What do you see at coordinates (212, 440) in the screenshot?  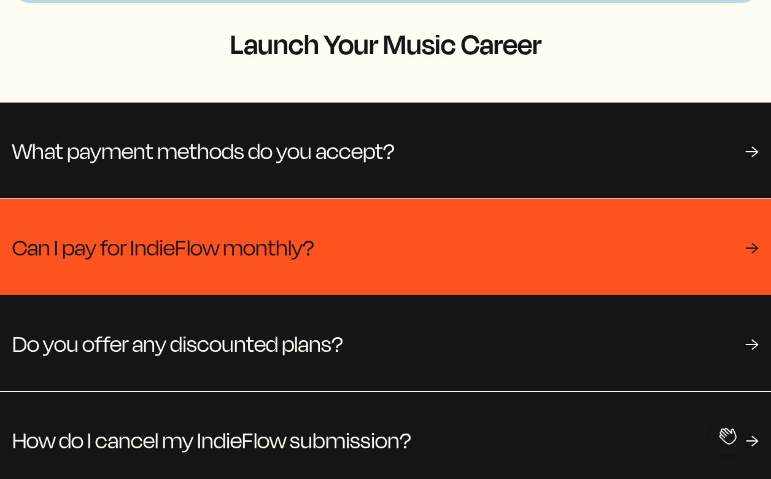 I see `span: How do I cancel my IndieFlow submission?` at bounding box center [212, 440].